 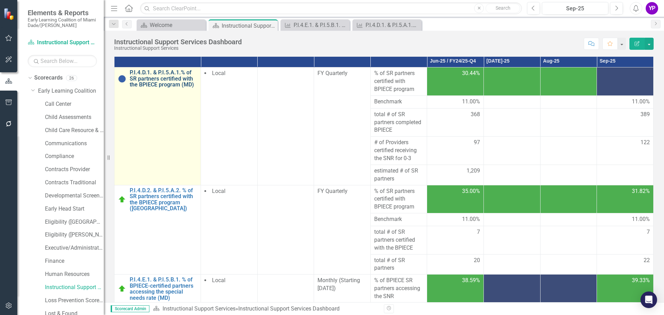 I want to click on div: 26, so click(x=72, y=78).